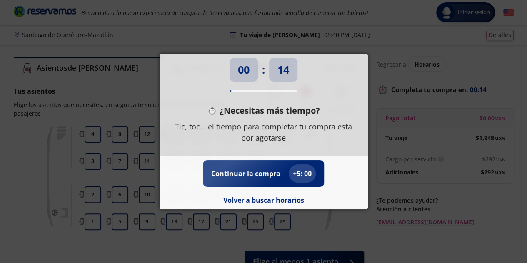 This screenshot has width=527, height=263. What do you see at coordinates (302, 174) in the screenshot?
I see `p: + 5 : 00` at bounding box center [302, 174].